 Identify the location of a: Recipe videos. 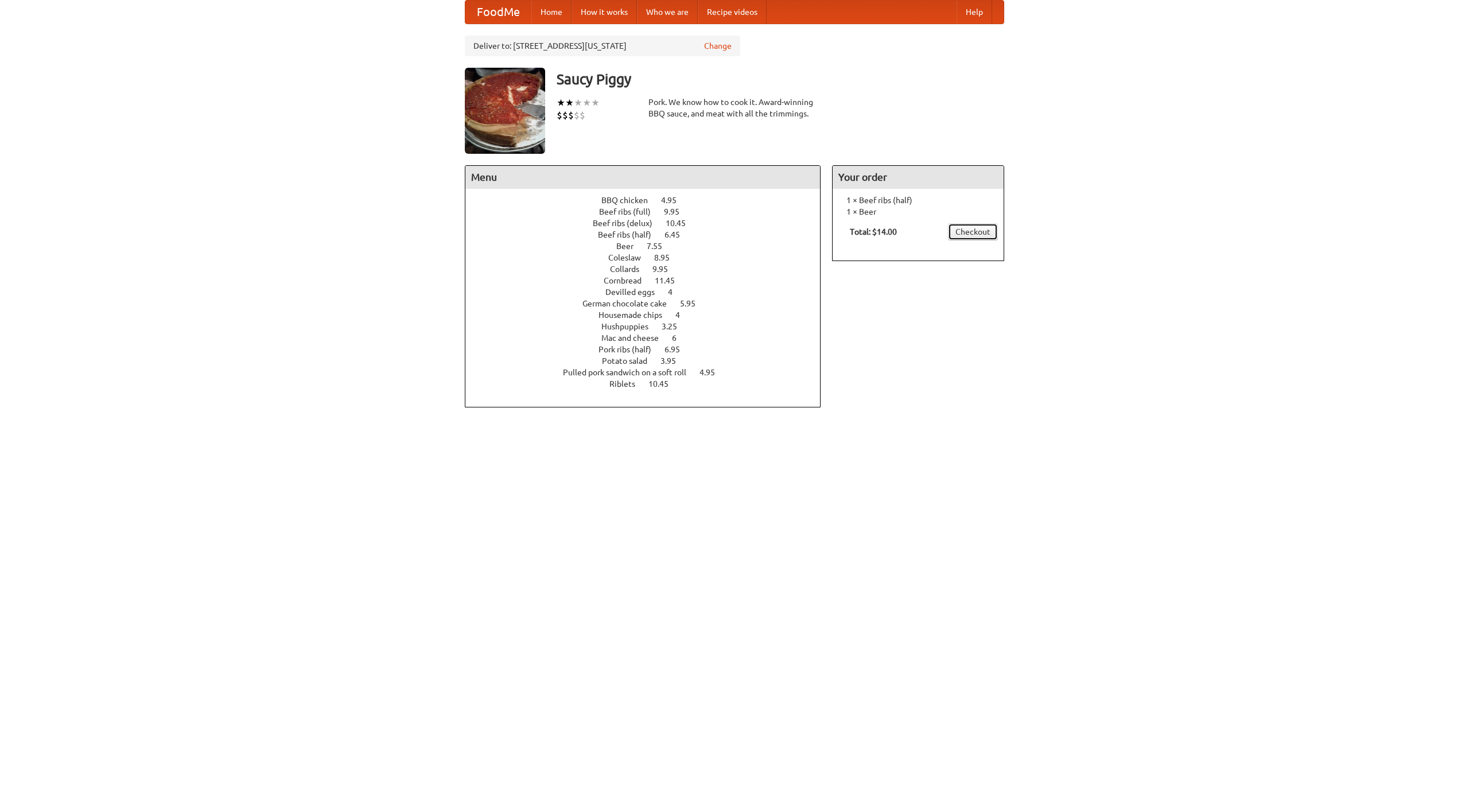
(733, 12).